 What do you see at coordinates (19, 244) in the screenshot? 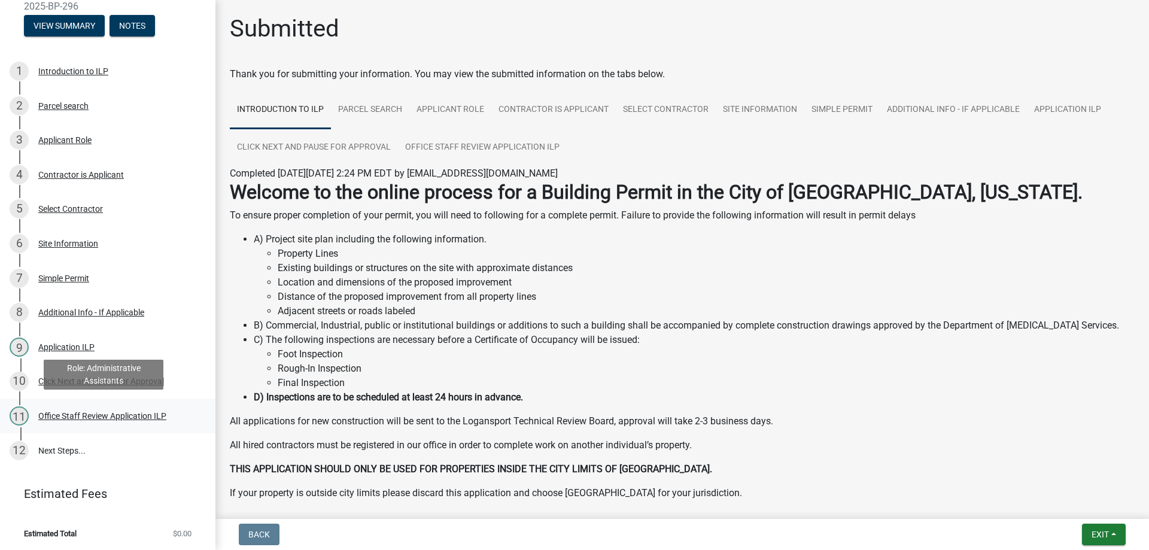
I see `div: 6` at bounding box center [19, 244].